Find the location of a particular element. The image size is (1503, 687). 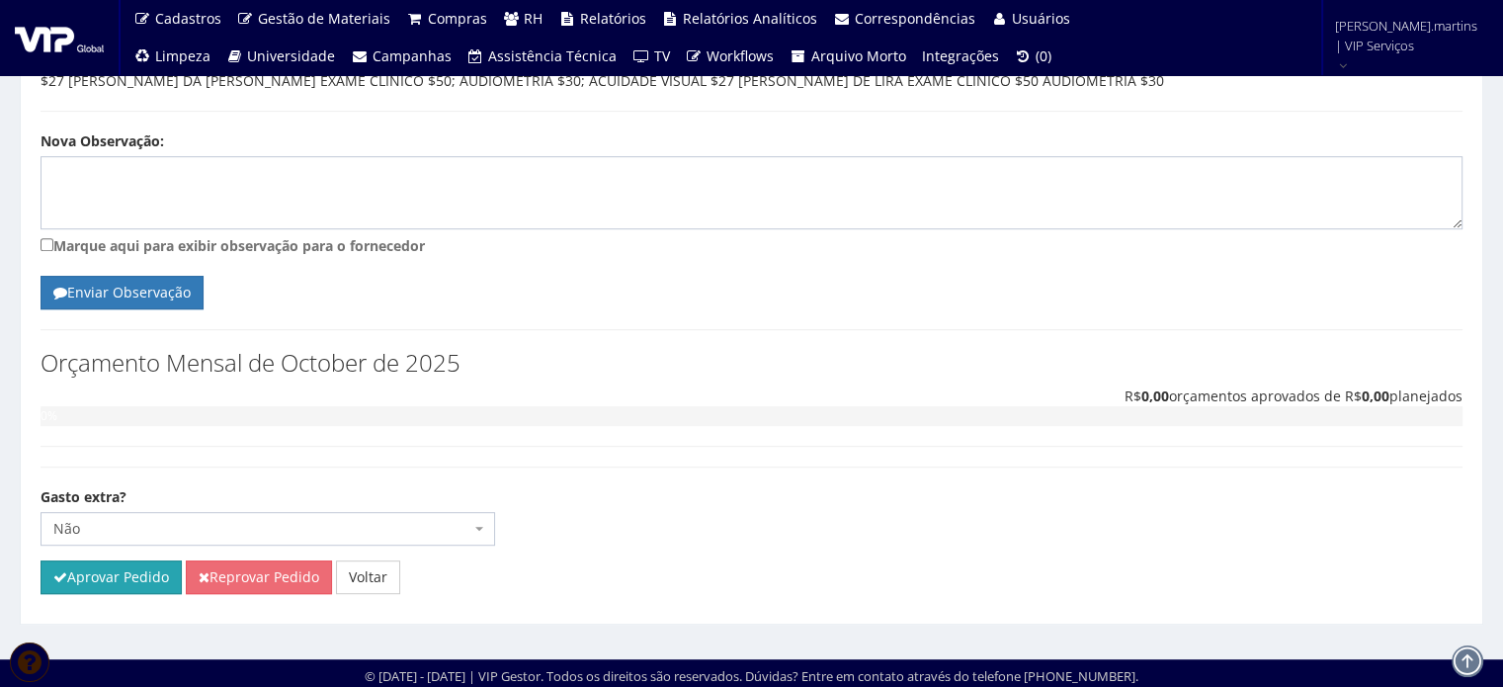

span: Usuários is located at coordinates (1040, 18).